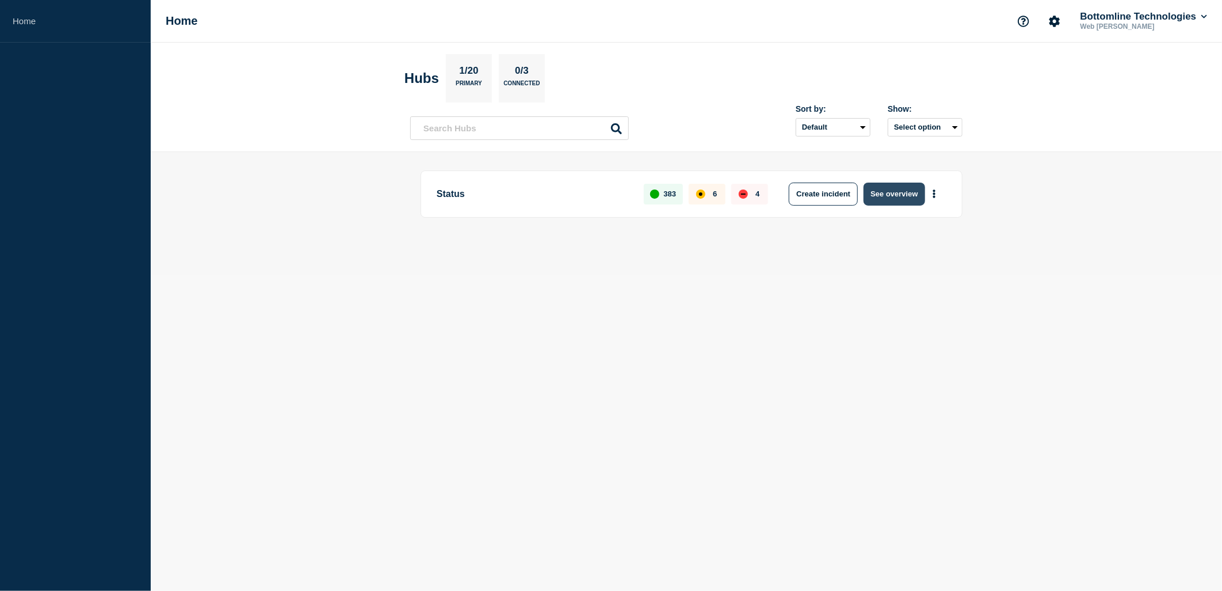 The width and height of the screenshot is (1222, 591). Describe the element at coordinates (833, 127) in the screenshot. I see `select: Sort by` at that location.